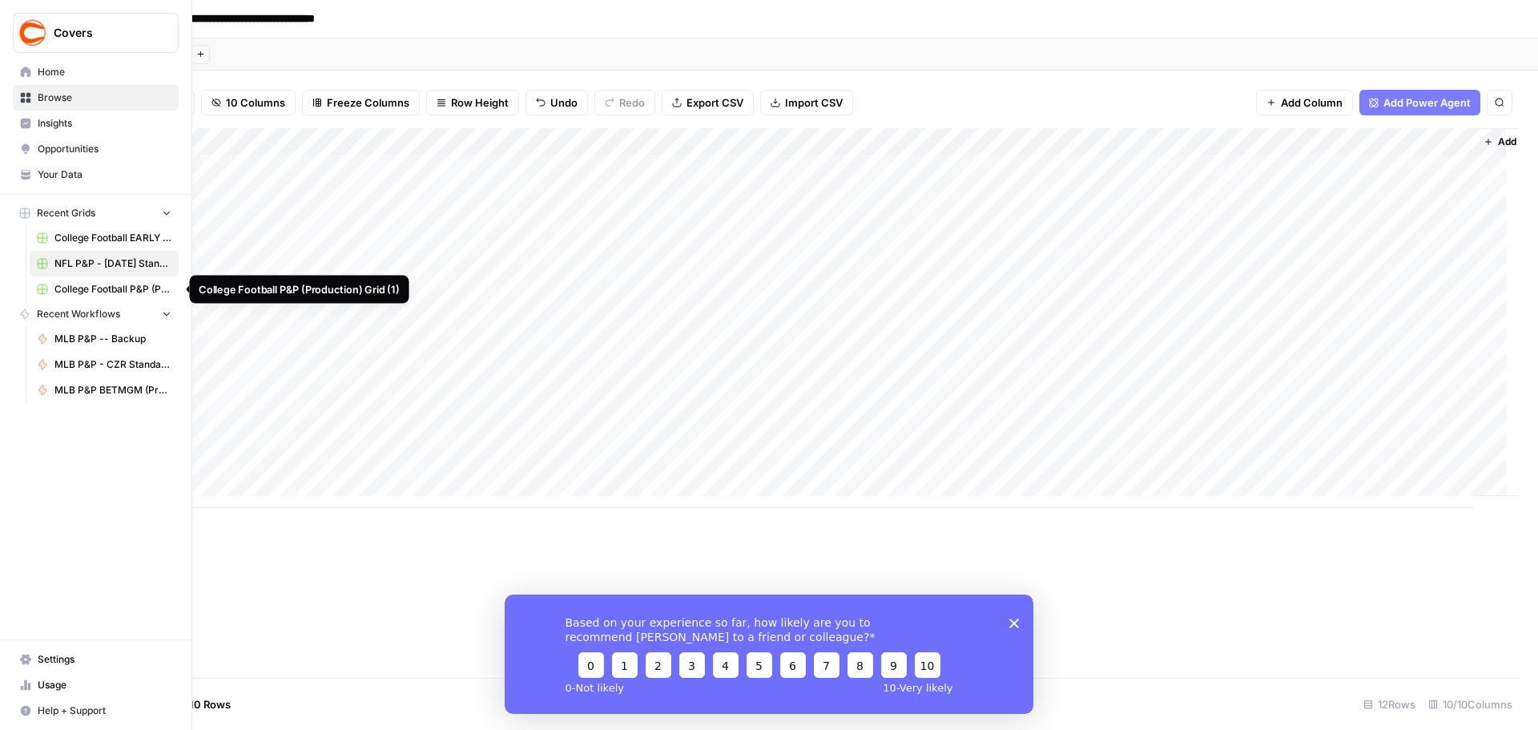 This screenshot has height=730, width=1538. I want to click on span: 10 Columns, so click(256, 103).